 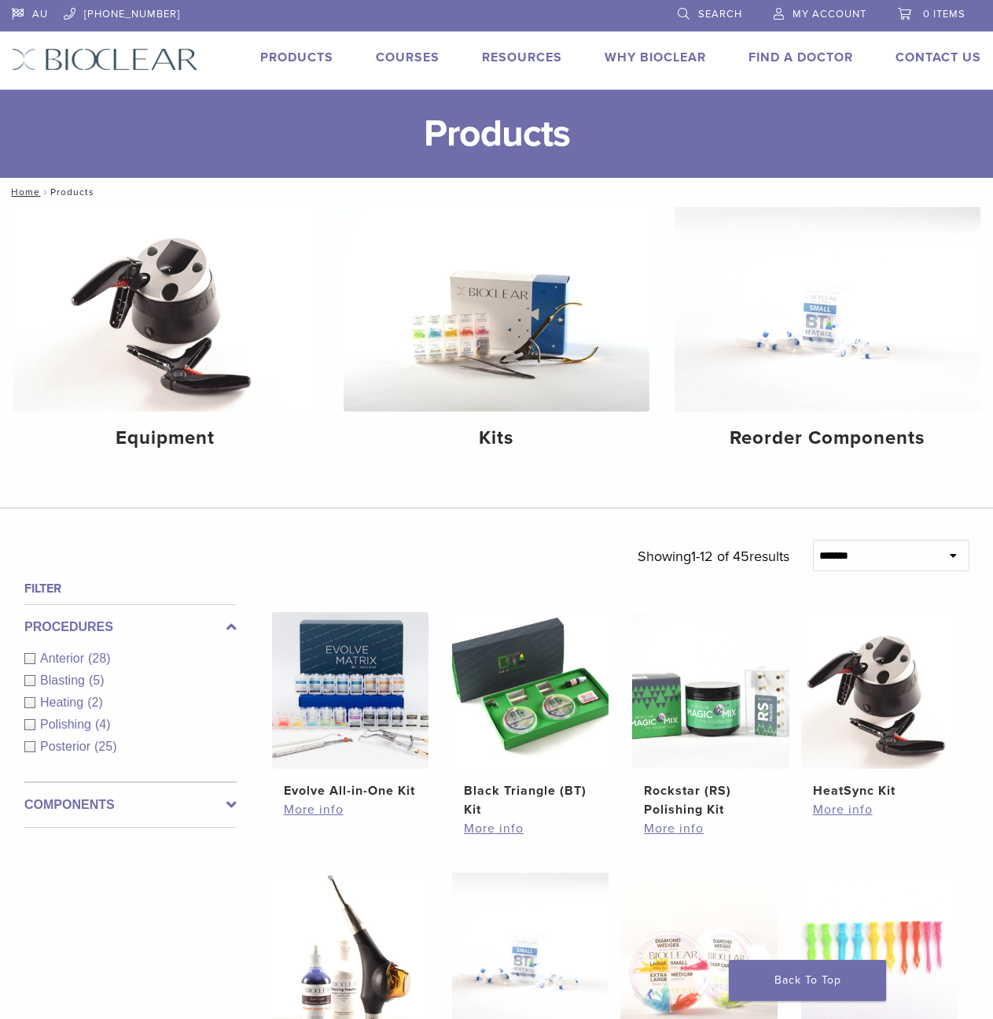 I want to click on img: Rockstar (RS) Polishing Kit, so click(x=710, y=690).